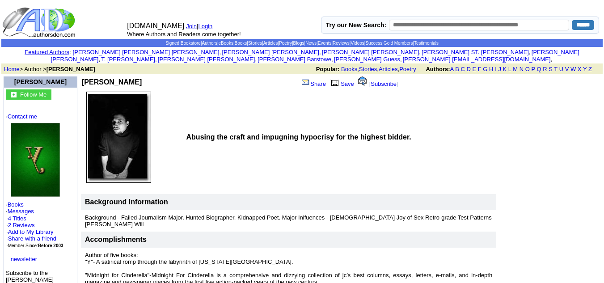  I want to click on a: Messages, so click(21, 211).